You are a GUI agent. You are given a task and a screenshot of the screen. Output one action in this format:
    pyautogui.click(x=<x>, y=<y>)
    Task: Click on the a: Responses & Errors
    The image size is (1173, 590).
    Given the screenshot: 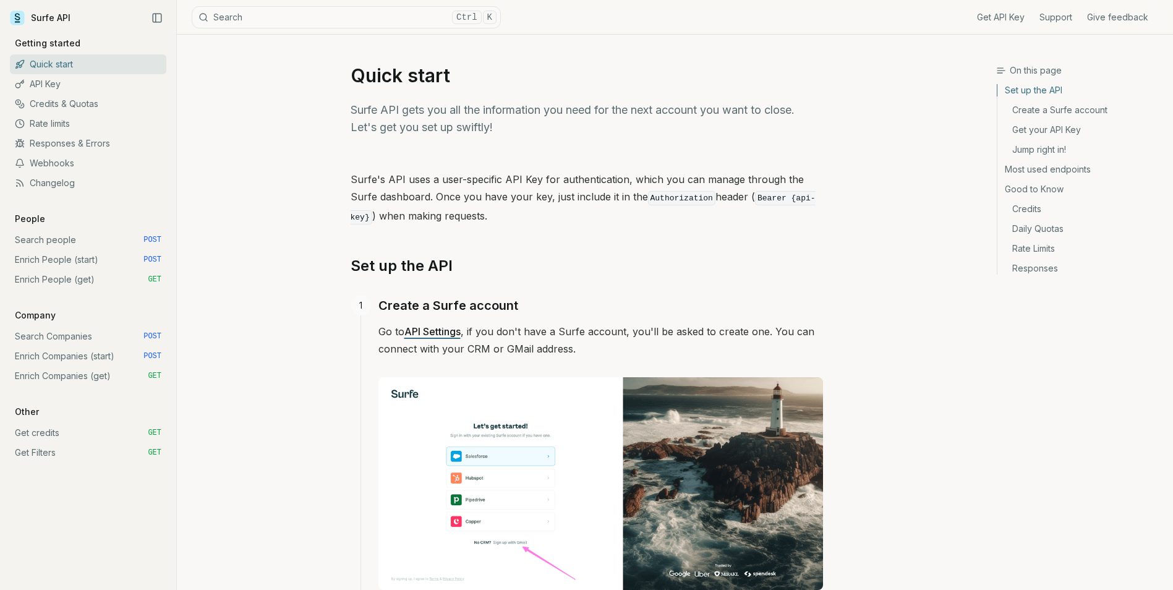 What is the action you would take?
    pyautogui.click(x=88, y=143)
    